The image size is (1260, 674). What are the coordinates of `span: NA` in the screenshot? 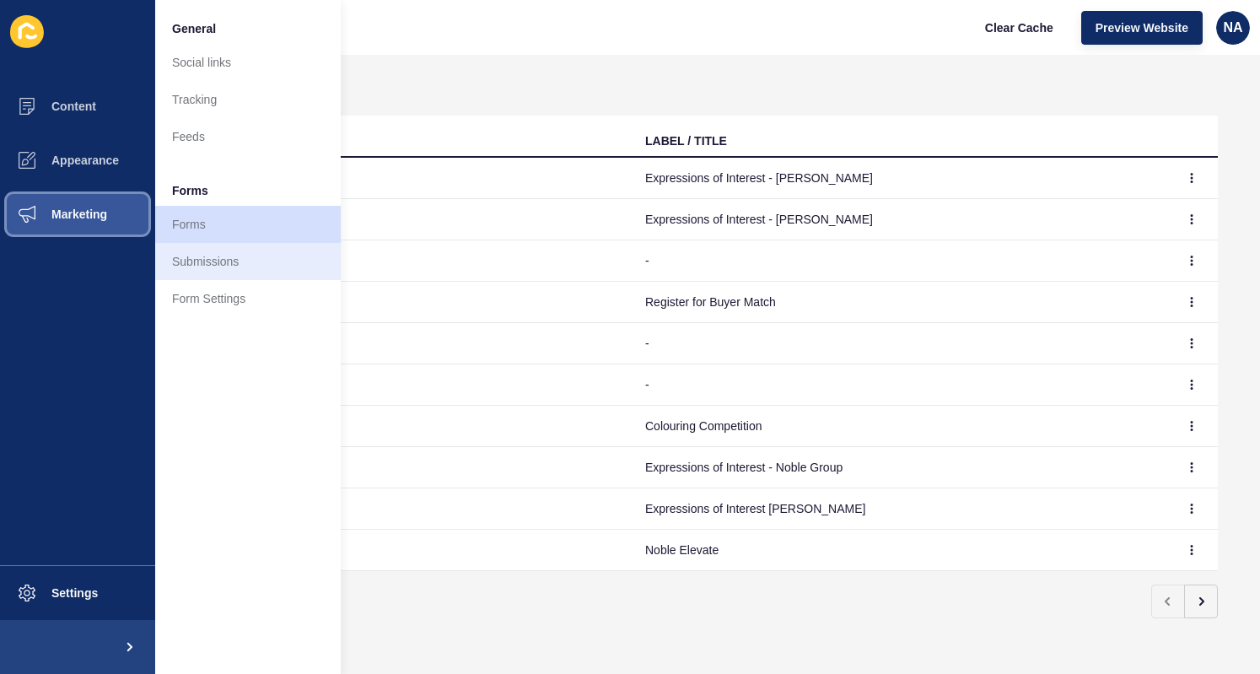 It's located at (1232, 28).